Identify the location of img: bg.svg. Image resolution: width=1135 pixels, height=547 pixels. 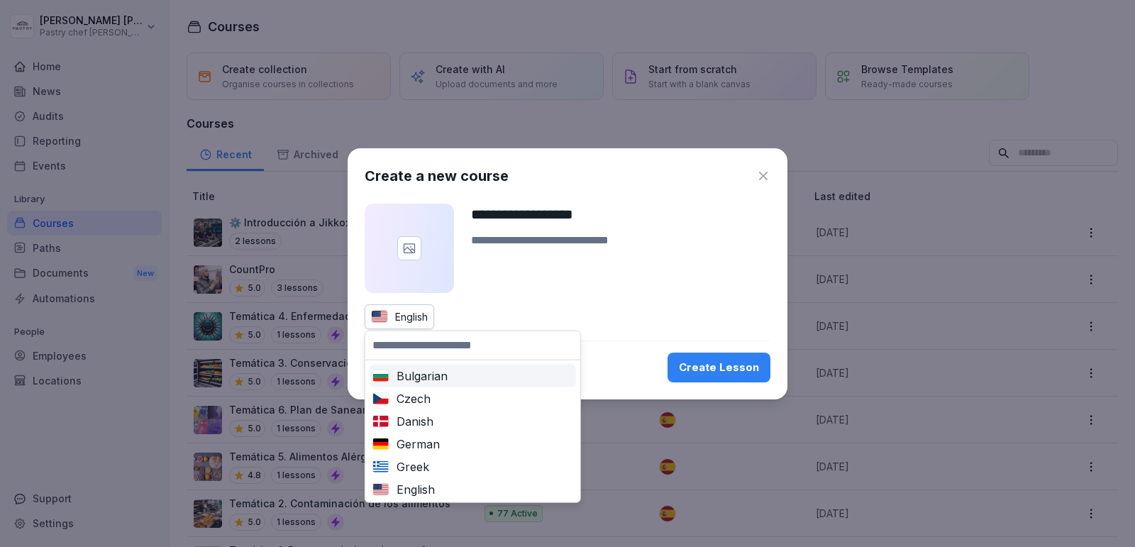
(381, 375).